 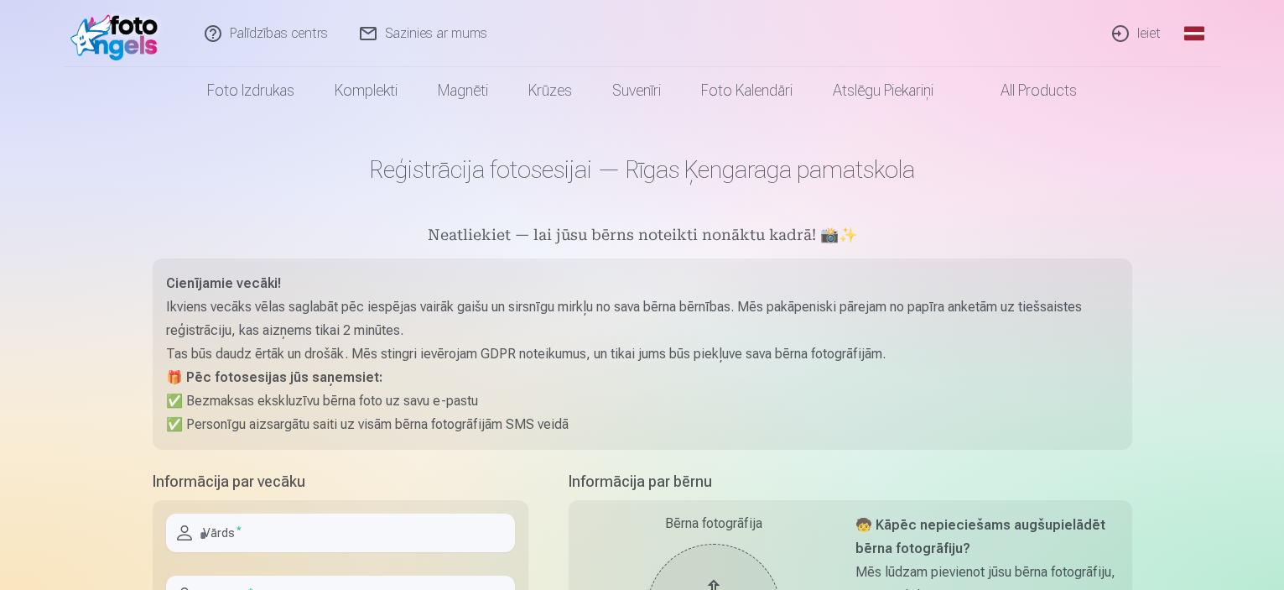 I want to click on p: Ikviens vecāks vēlas saglabāt pēc iespējas vairāk gaišu un sirsnīgu mirkļu no sava bērna bērnības..., so click(x=643, y=319).